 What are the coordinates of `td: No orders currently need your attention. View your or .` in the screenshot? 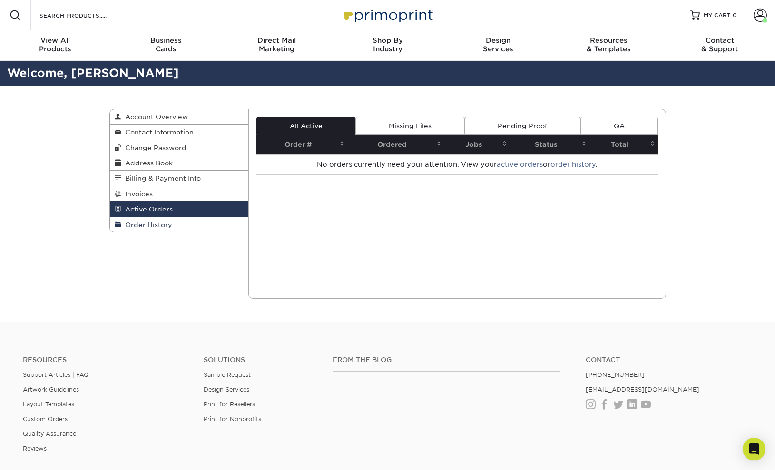 It's located at (457, 165).